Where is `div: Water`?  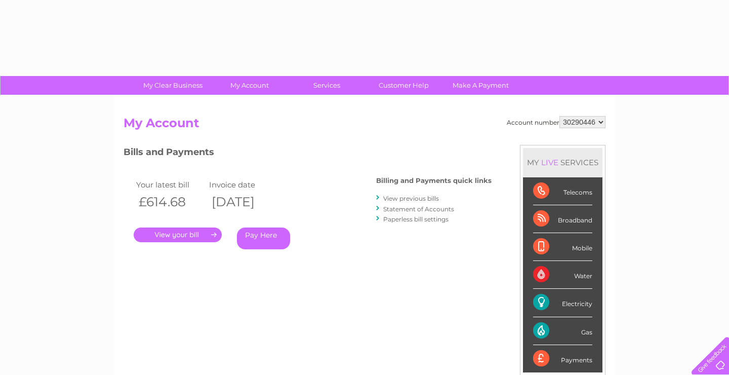
div: Water is located at coordinates (562, 274).